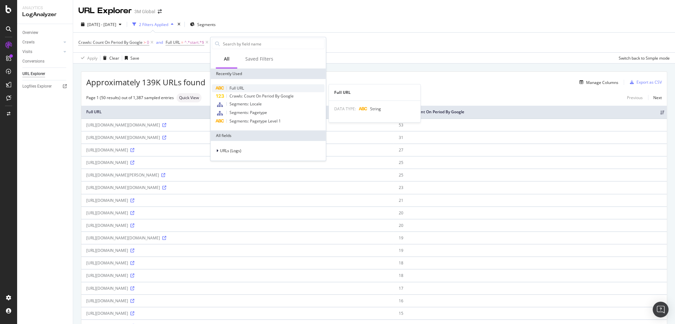 The width and height of the screenshot is (675, 324). Describe the element at coordinates (45, 8) in the screenshot. I see `div: Analytics` at that location.